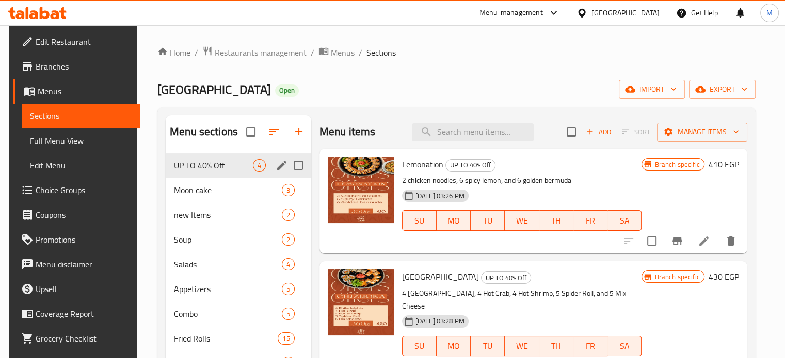 The height and width of the screenshot is (358, 785). What do you see at coordinates (274, 132) in the screenshot?
I see `span: Sort sections` at bounding box center [274, 132].